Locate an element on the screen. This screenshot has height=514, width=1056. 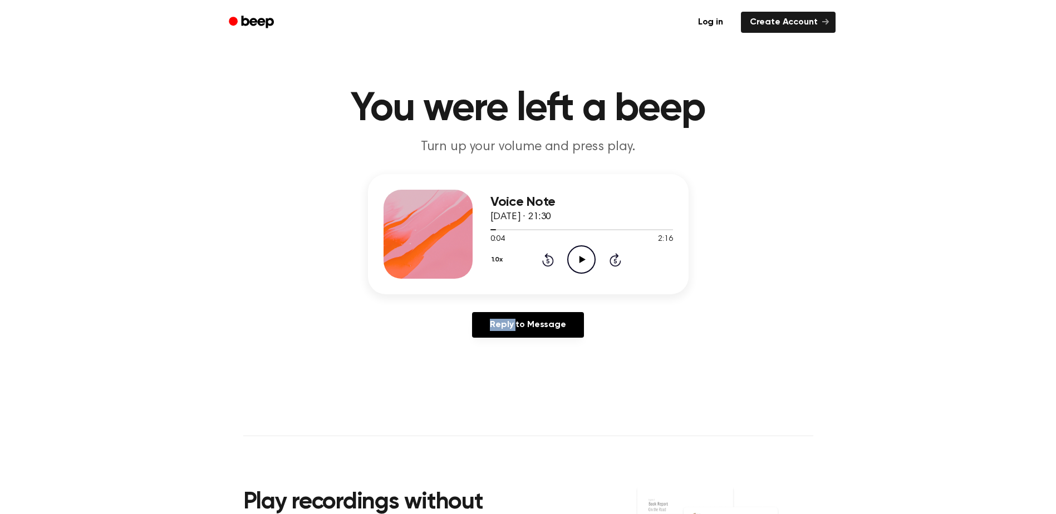
span: 2:16 is located at coordinates (665, 239).